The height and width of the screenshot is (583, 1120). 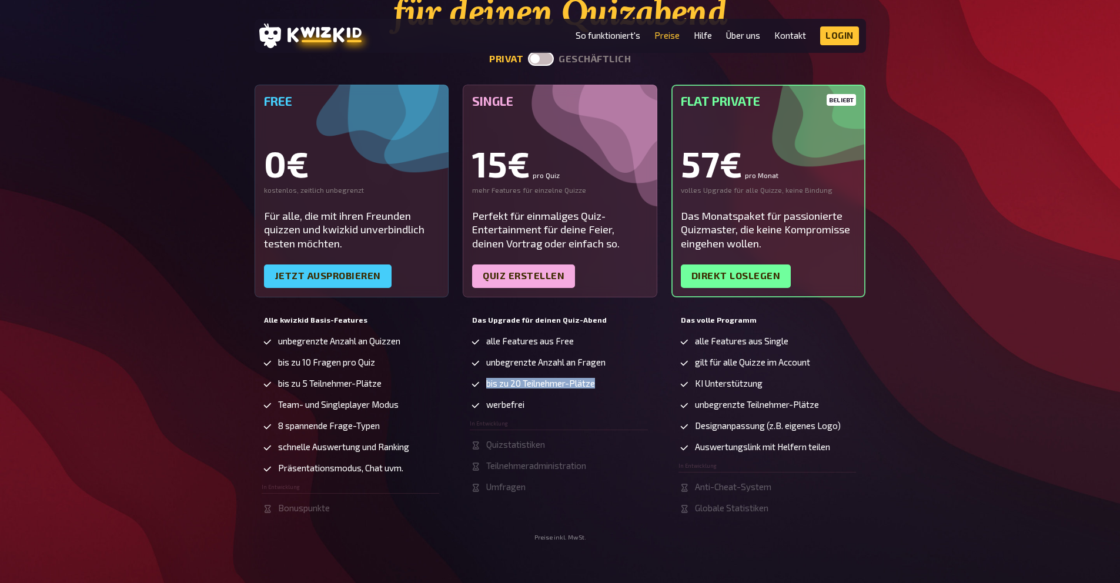 I want to click on span: Bonuspunkte, so click(x=304, y=508).